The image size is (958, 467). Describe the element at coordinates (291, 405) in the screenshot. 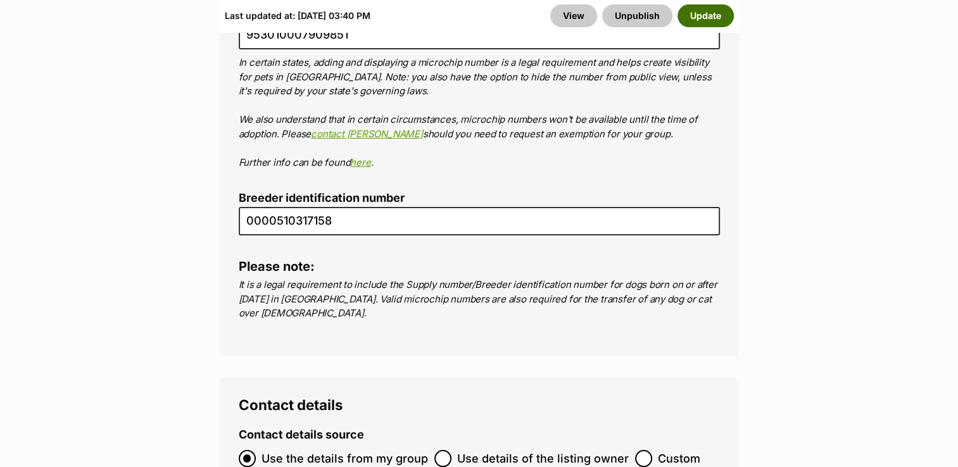

I see `span: Contact details` at that location.